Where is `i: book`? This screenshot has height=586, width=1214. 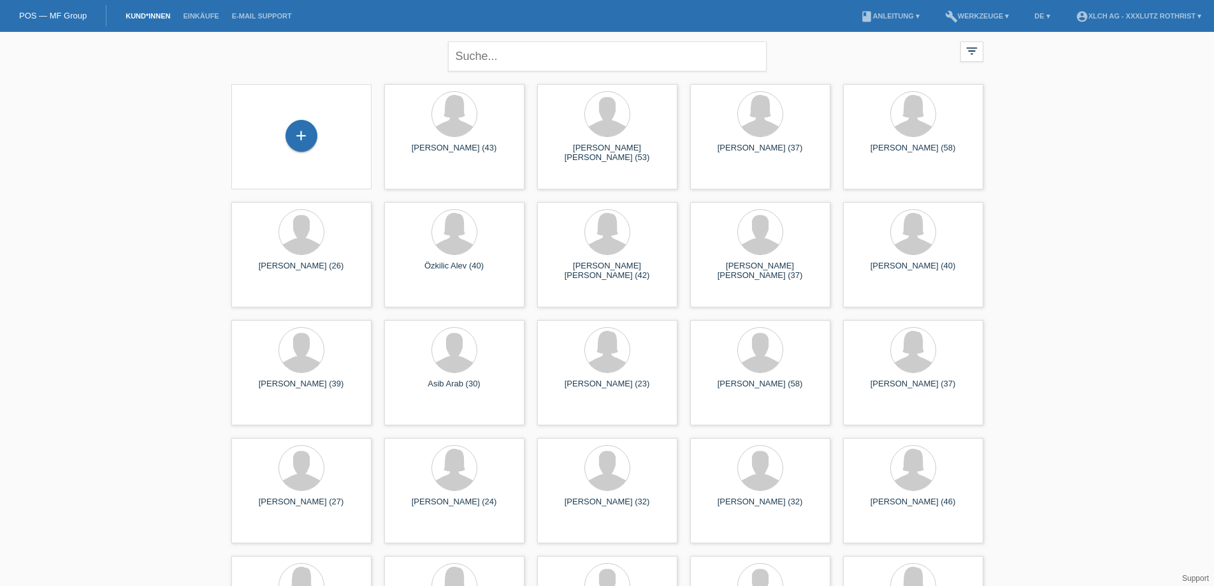 i: book is located at coordinates (867, 17).